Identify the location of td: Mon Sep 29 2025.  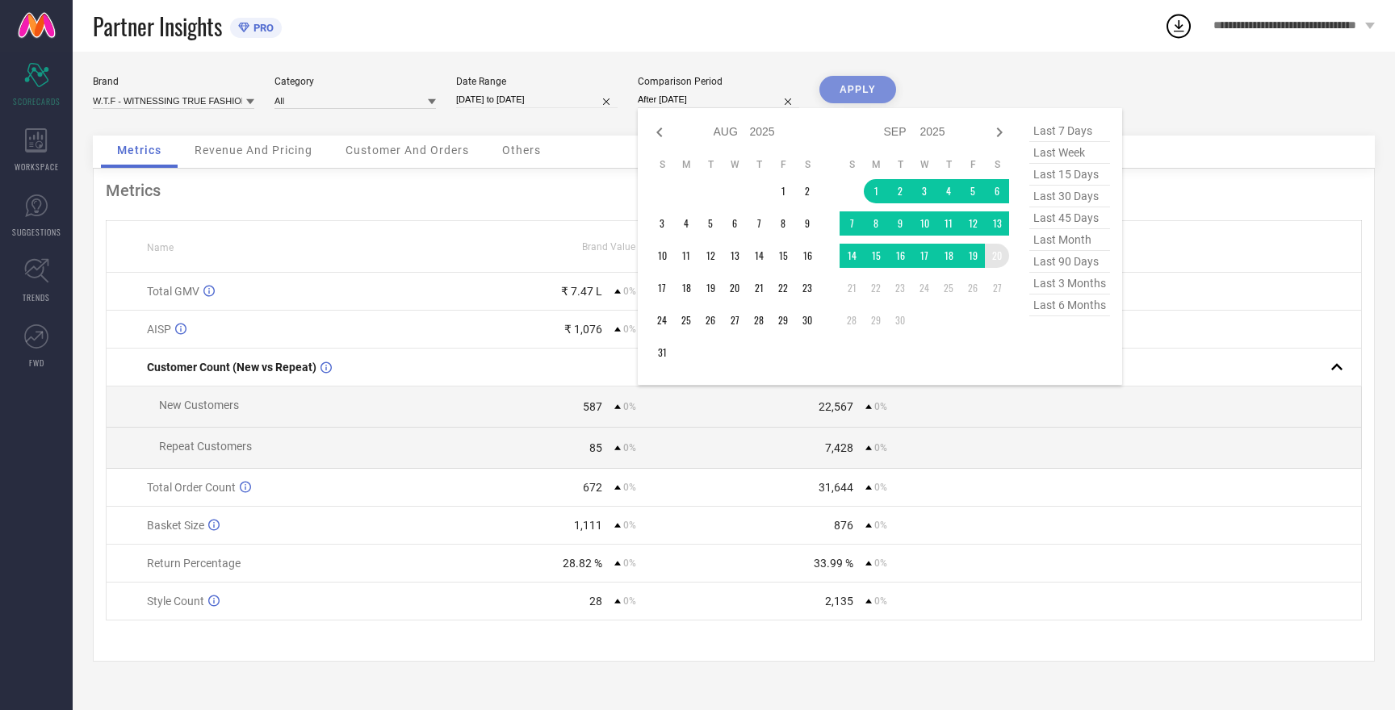
(876, 320).